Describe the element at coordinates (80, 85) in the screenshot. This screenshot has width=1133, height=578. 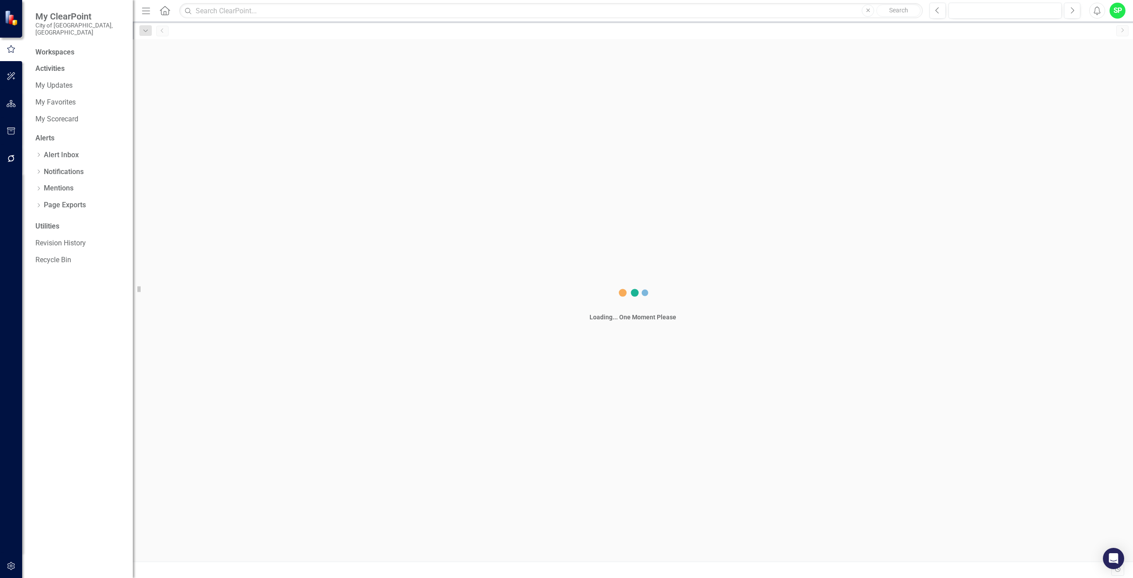
I see `a: My Updates` at that location.